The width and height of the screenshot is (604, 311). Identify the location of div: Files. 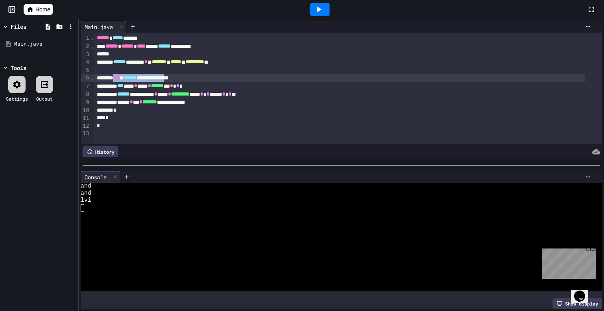
(18, 26).